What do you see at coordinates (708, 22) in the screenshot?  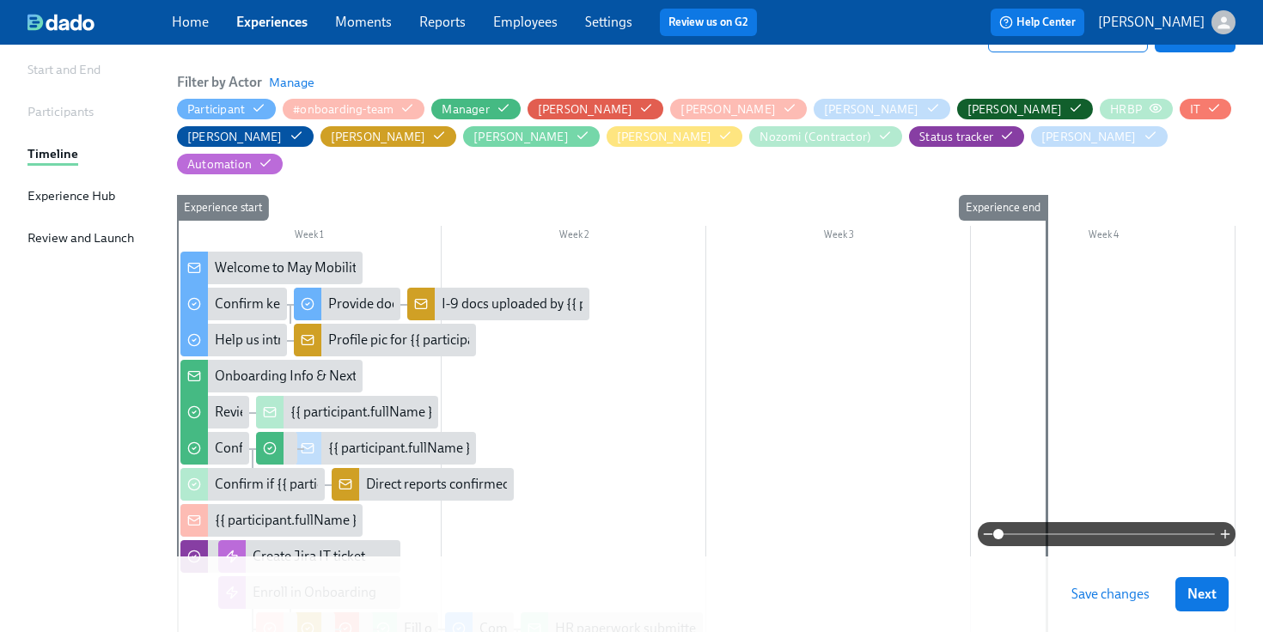 I see `button: Review us on G2` at bounding box center [708, 22].